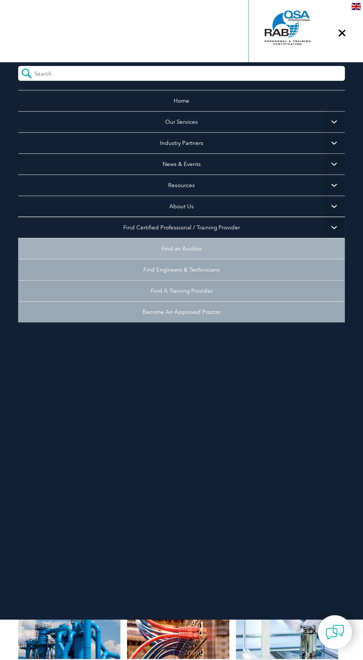  Describe the element at coordinates (182, 122) in the screenshot. I see `a: Our Services` at that location.